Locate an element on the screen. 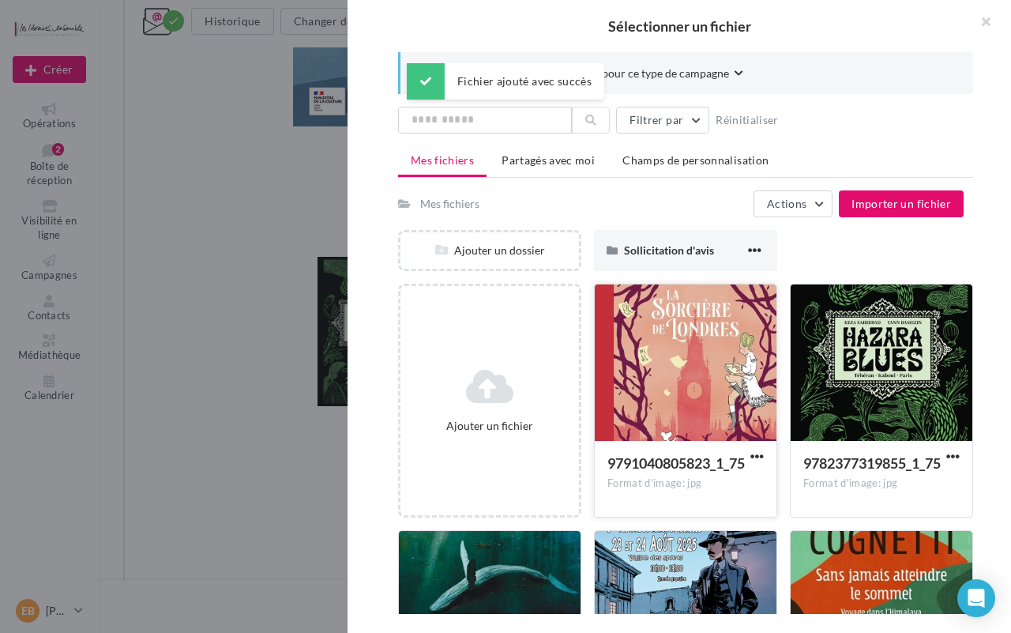 This screenshot has width=1011, height=633. img: tetiere_lamaisondulivre.jpg is located at coordinates (405, 93).